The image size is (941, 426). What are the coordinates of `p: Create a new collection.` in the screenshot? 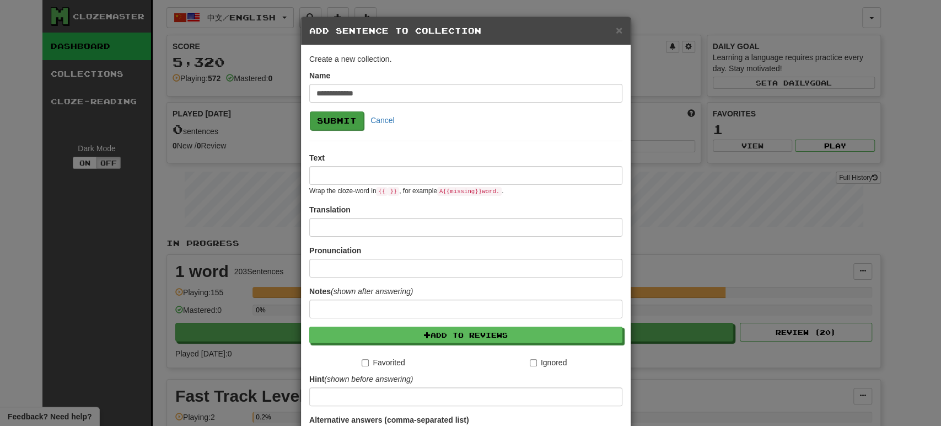 It's located at (466, 59).